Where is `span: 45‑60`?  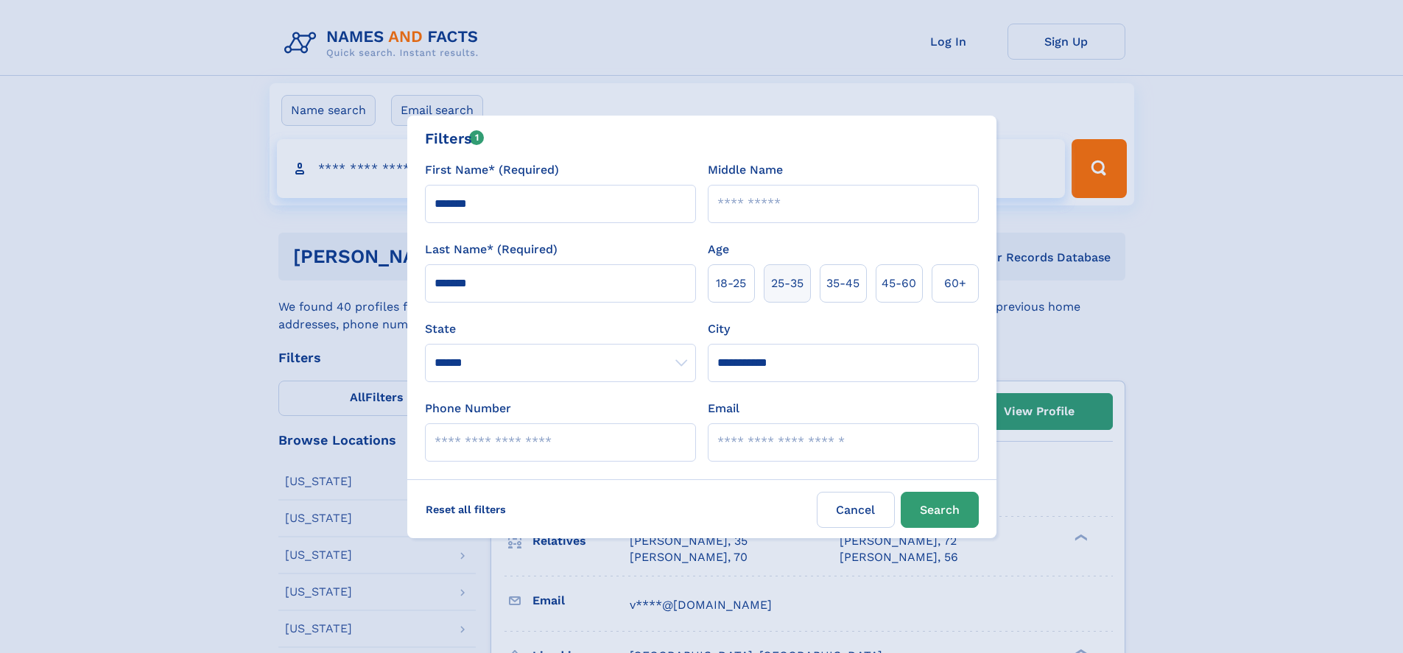 span: 45‑60 is located at coordinates (898, 283).